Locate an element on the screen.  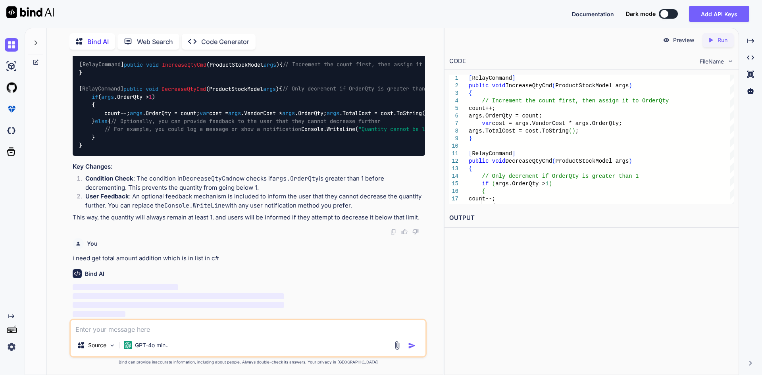
span: FileName is located at coordinates (712, 62).